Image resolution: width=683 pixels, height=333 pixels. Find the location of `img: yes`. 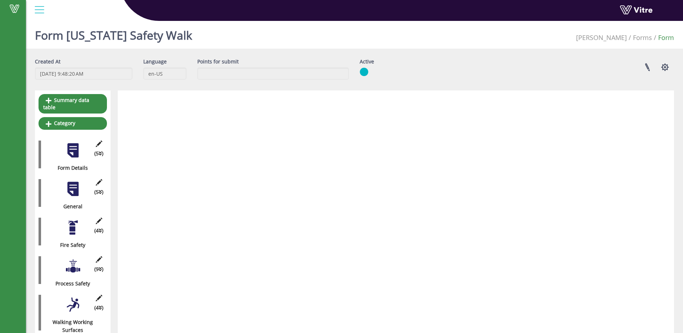

img: yes is located at coordinates (364, 72).